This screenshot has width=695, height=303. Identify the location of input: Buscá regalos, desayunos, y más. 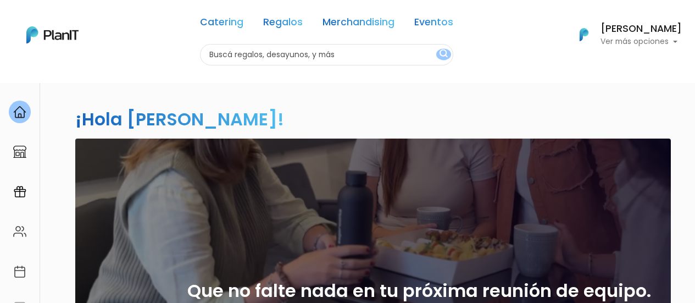
(327, 54).